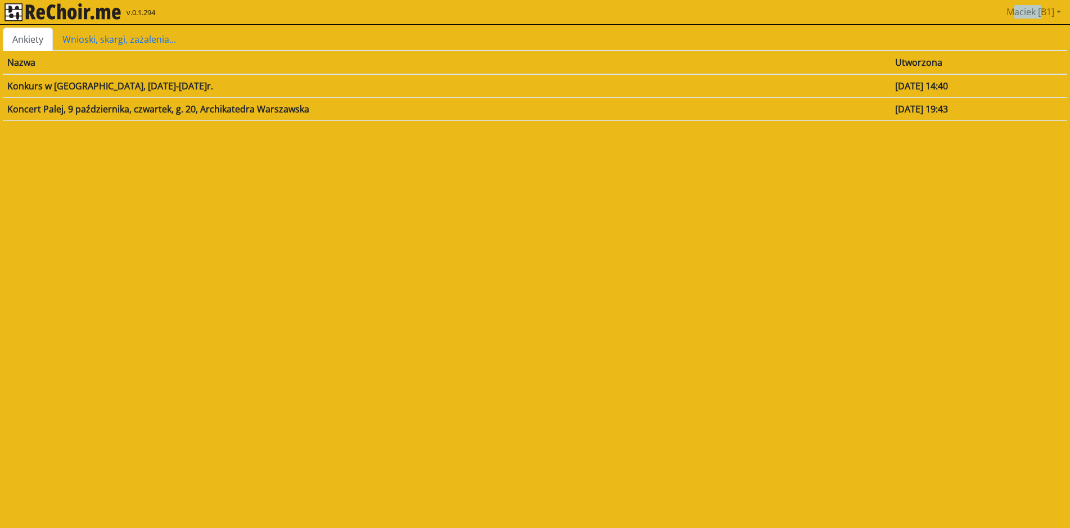 The height and width of the screenshot is (528, 1070). What do you see at coordinates (447, 62) in the screenshot?
I see `div: Nazwa` at bounding box center [447, 62].